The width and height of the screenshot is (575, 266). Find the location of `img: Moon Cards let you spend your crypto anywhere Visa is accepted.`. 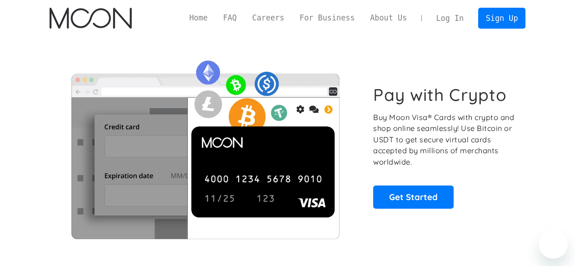

img: Moon Cards let you spend your crypto anywhere Visa is accepted. is located at coordinates (205, 146).